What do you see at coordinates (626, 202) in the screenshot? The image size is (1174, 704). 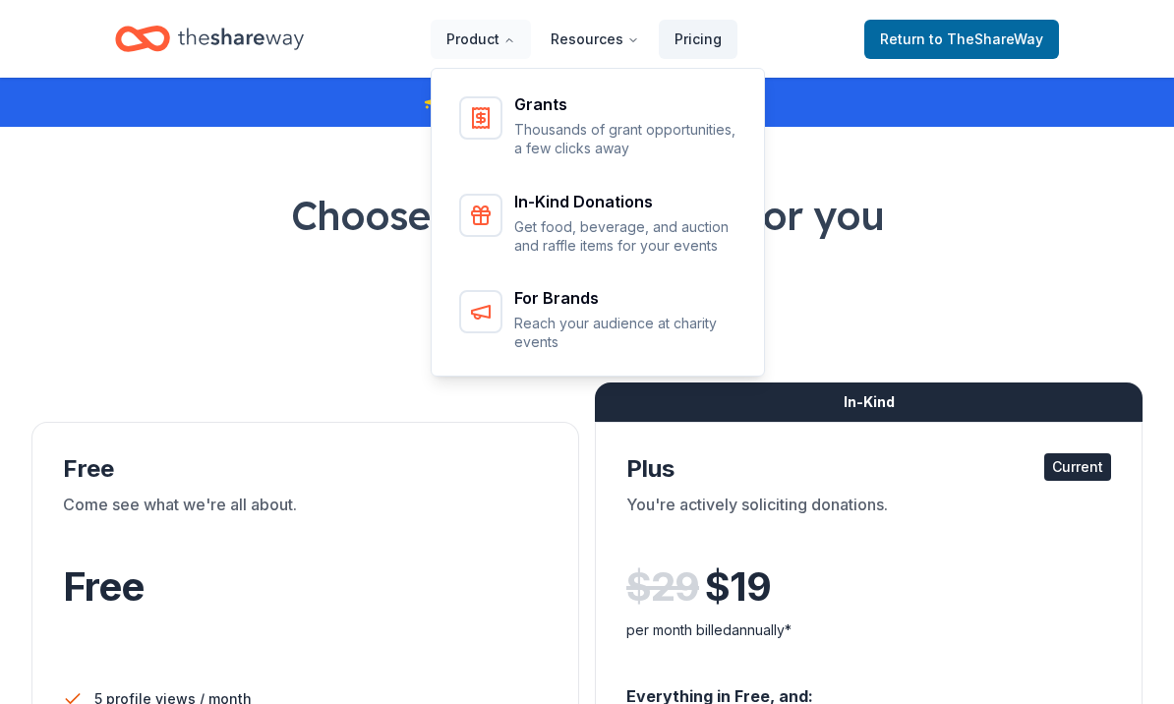 I see `div: In-Kind Donations` at bounding box center [626, 202].